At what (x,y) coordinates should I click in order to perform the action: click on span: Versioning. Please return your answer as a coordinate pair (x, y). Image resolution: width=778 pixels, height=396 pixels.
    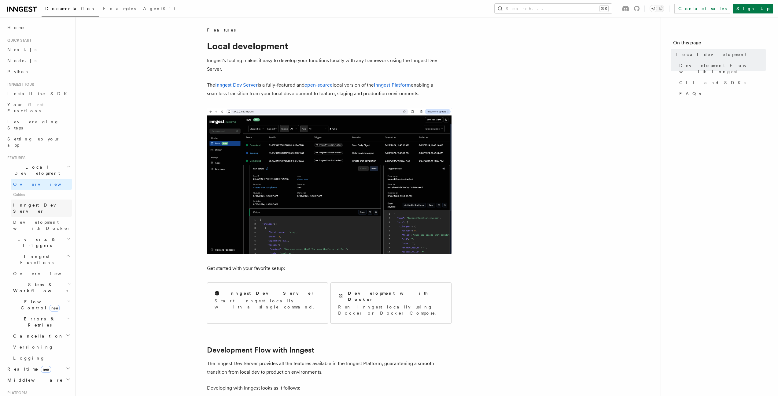
    Looking at the image, I should click on (33, 347).